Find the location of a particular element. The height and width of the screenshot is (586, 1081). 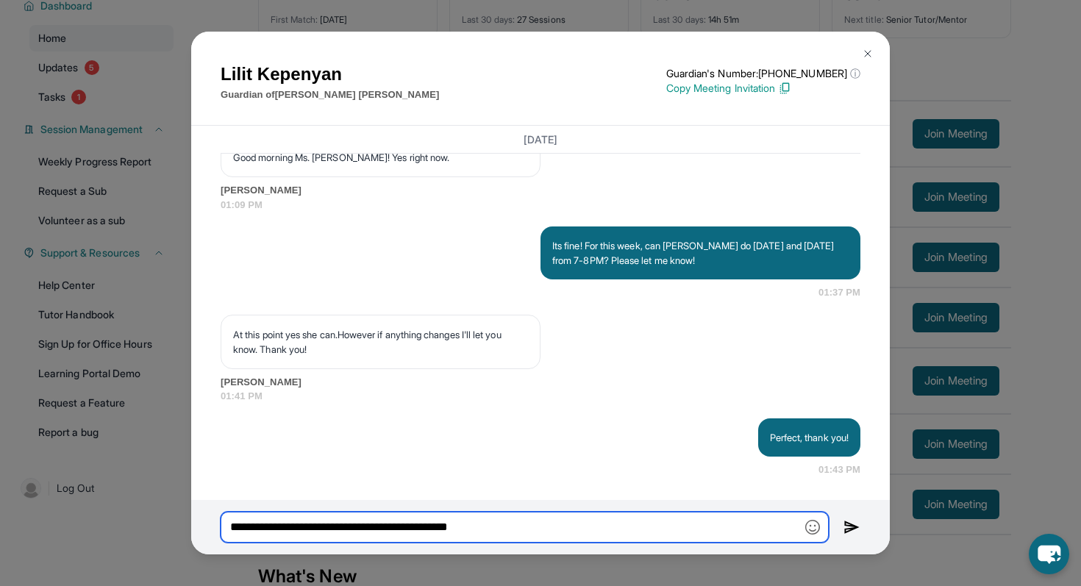

img: Send icon is located at coordinates (851, 527).